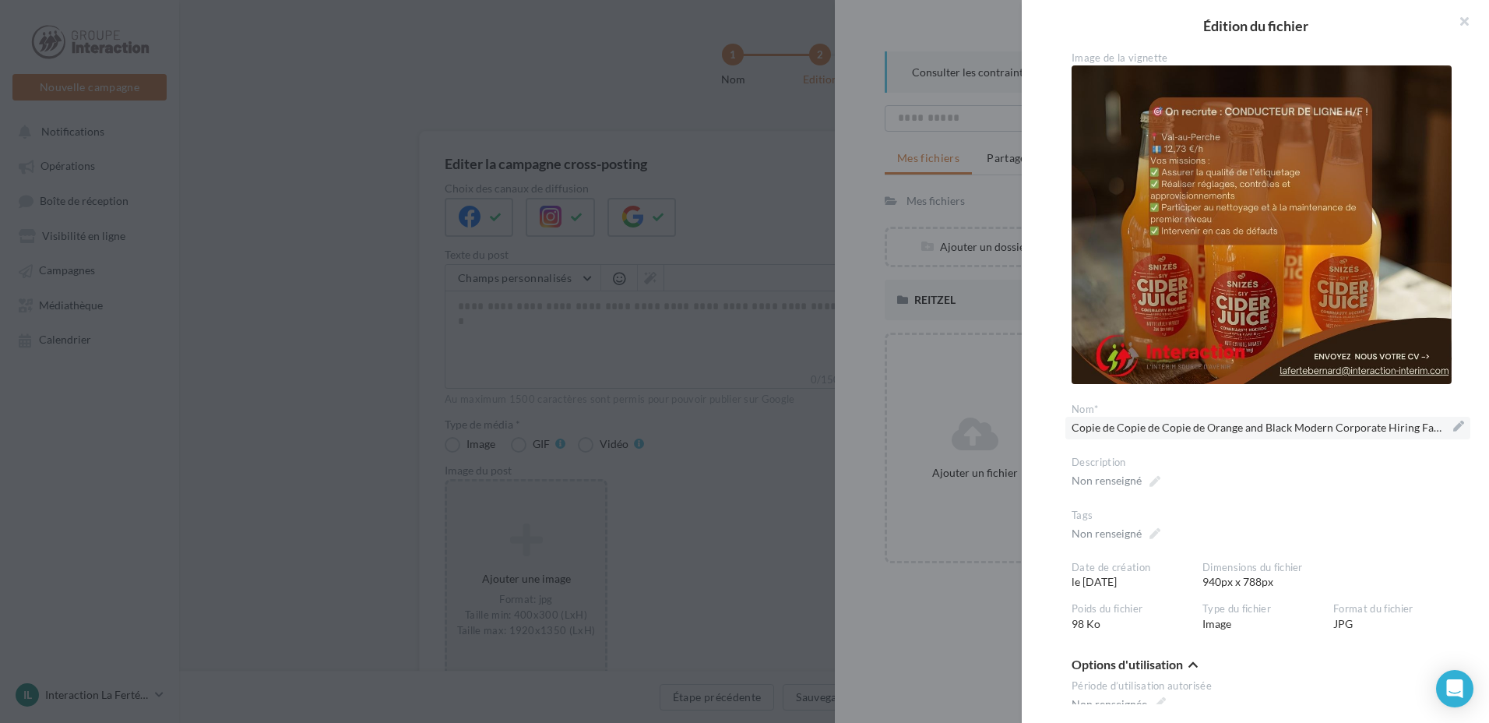  What do you see at coordinates (1261, 463) in the screenshot?
I see `div: Description` at bounding box center [1261, 463].